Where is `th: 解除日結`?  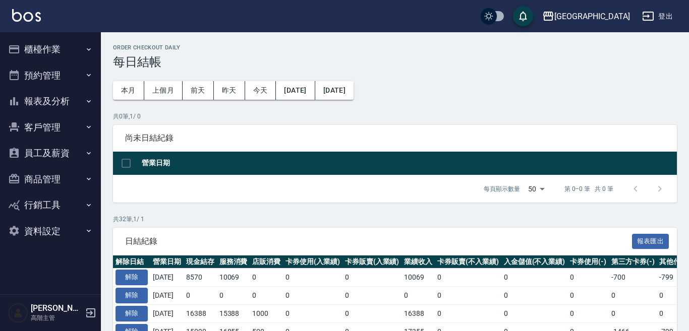
th: 解除日結 is located at coordinates (132, 262).